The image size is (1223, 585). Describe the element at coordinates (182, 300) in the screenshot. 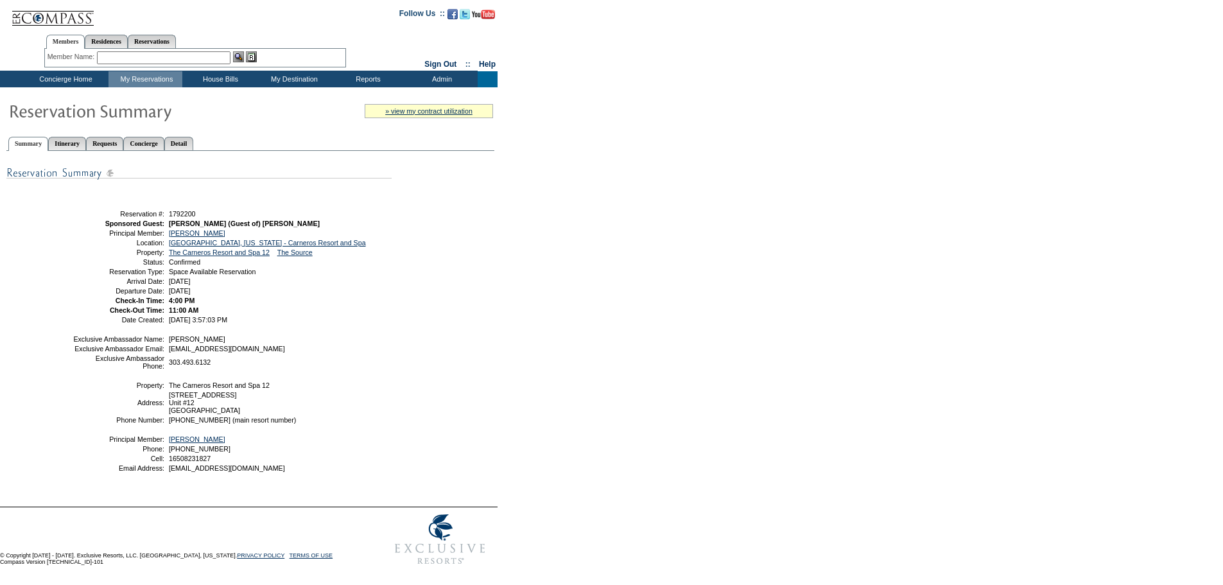

I see `span: 4:00 PM` at that location.